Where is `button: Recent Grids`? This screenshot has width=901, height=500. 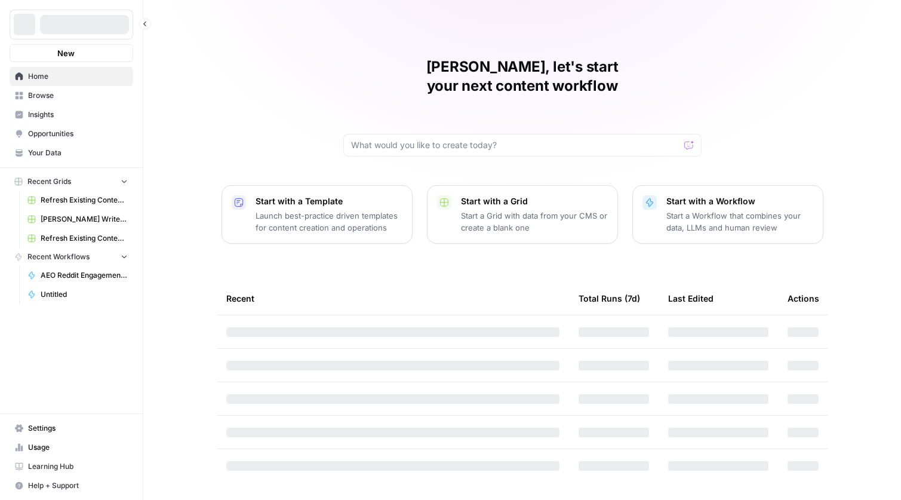
button: Recent Grids is located at coordinates (71, 181).